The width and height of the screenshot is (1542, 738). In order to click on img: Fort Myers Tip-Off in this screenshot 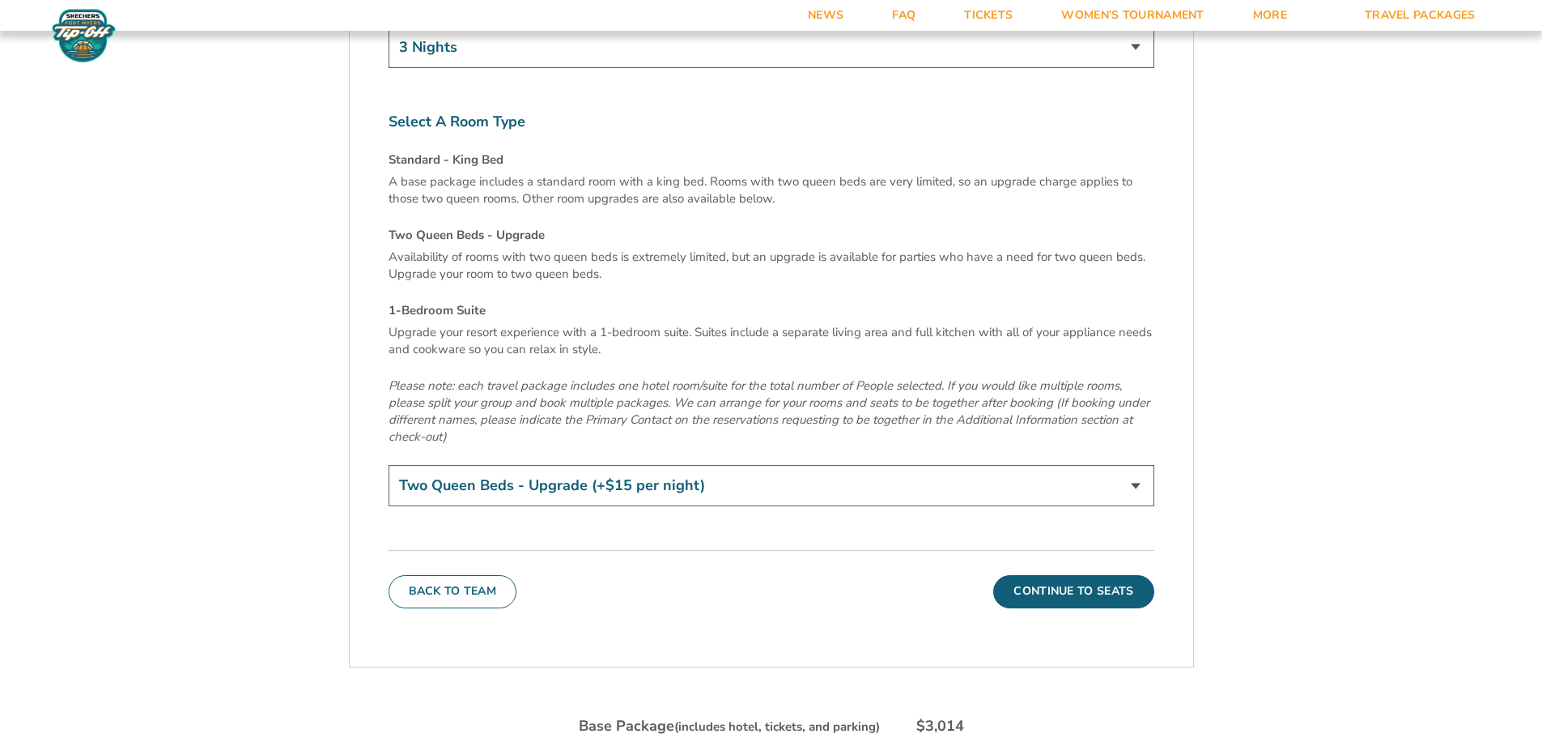, I will do `click(83, 36)`.